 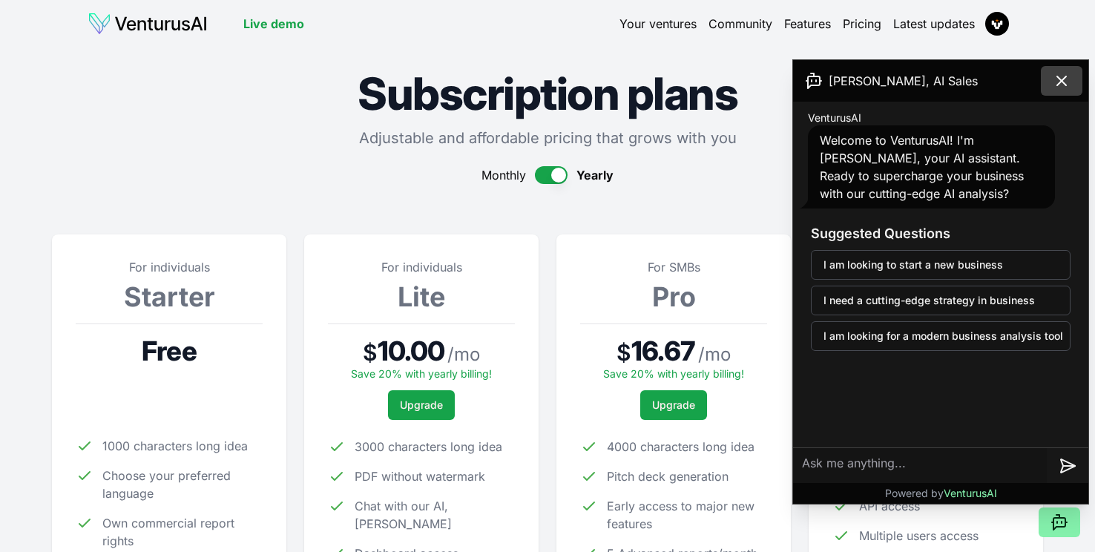 I want to click on span: 10.00, so click(x=411, y=351).